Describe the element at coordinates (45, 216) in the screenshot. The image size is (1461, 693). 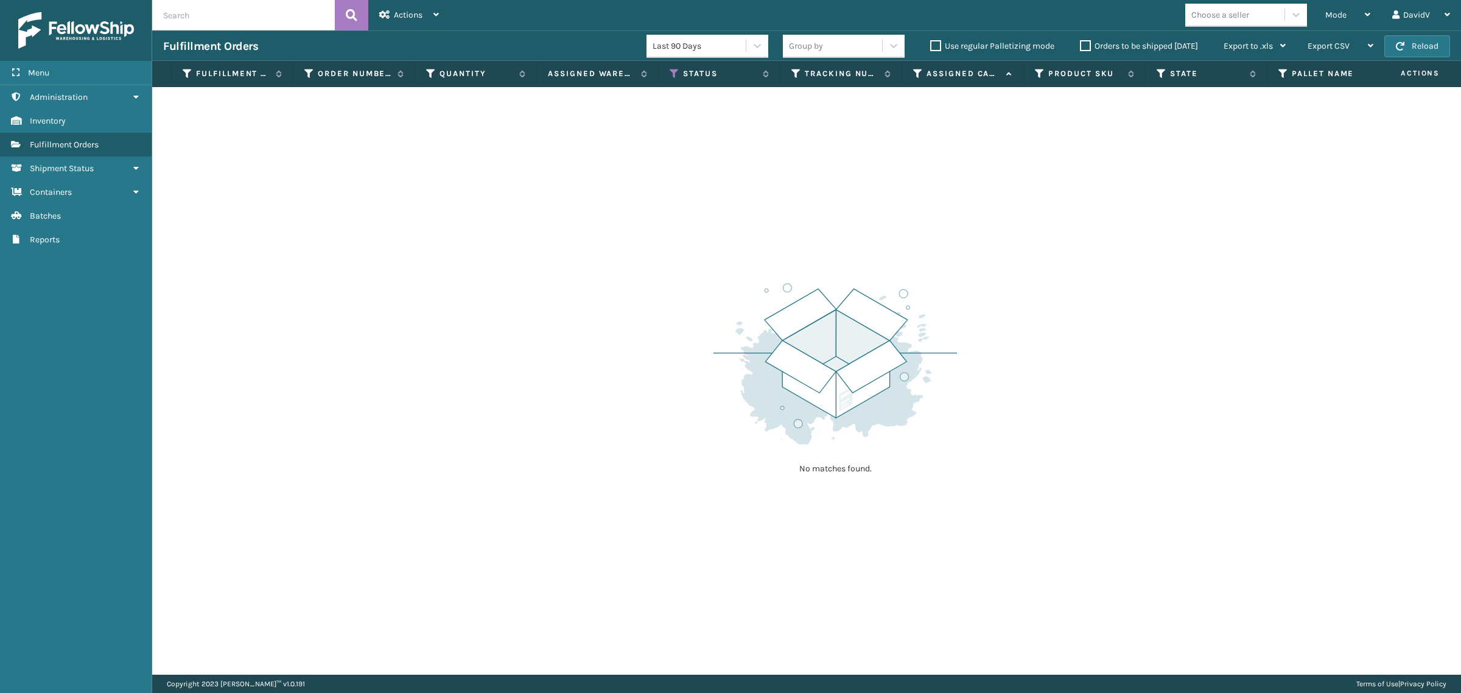
I see `span: Batches` at that location.